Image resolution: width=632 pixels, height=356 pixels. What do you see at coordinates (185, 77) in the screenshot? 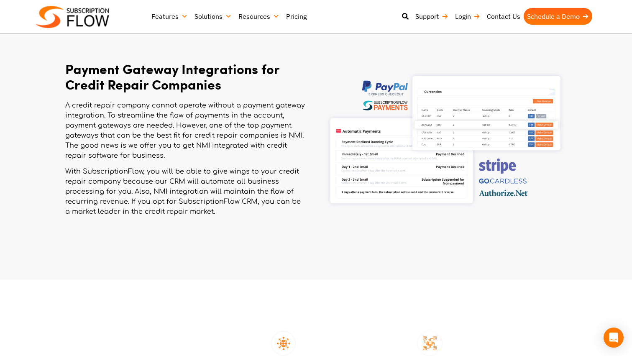
I see `h2: Payment Gateway Integrations for Credit Repair Companies` at bounding box center [185, 77].